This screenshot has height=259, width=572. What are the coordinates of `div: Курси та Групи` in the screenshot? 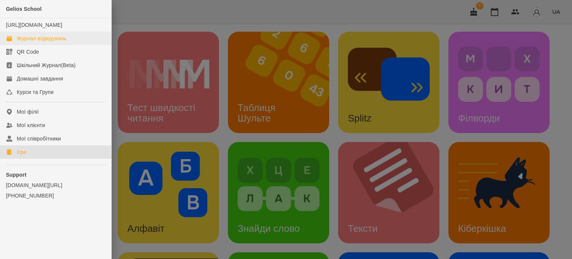 It's located at (35, 92).